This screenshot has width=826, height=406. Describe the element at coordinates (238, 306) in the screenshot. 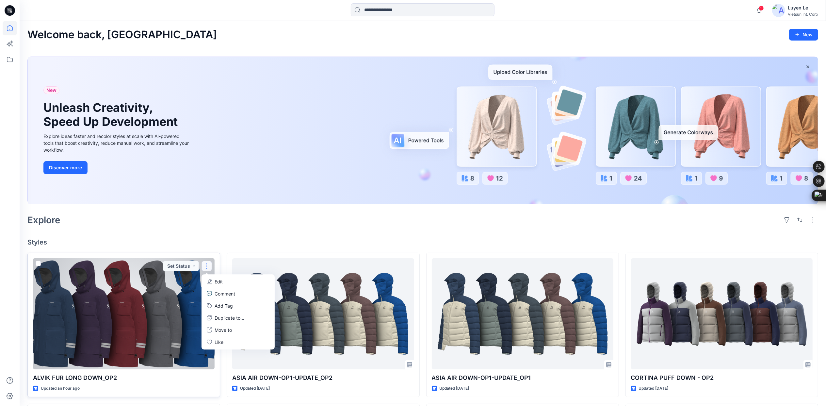

I see `button: Add Tag` at that location.